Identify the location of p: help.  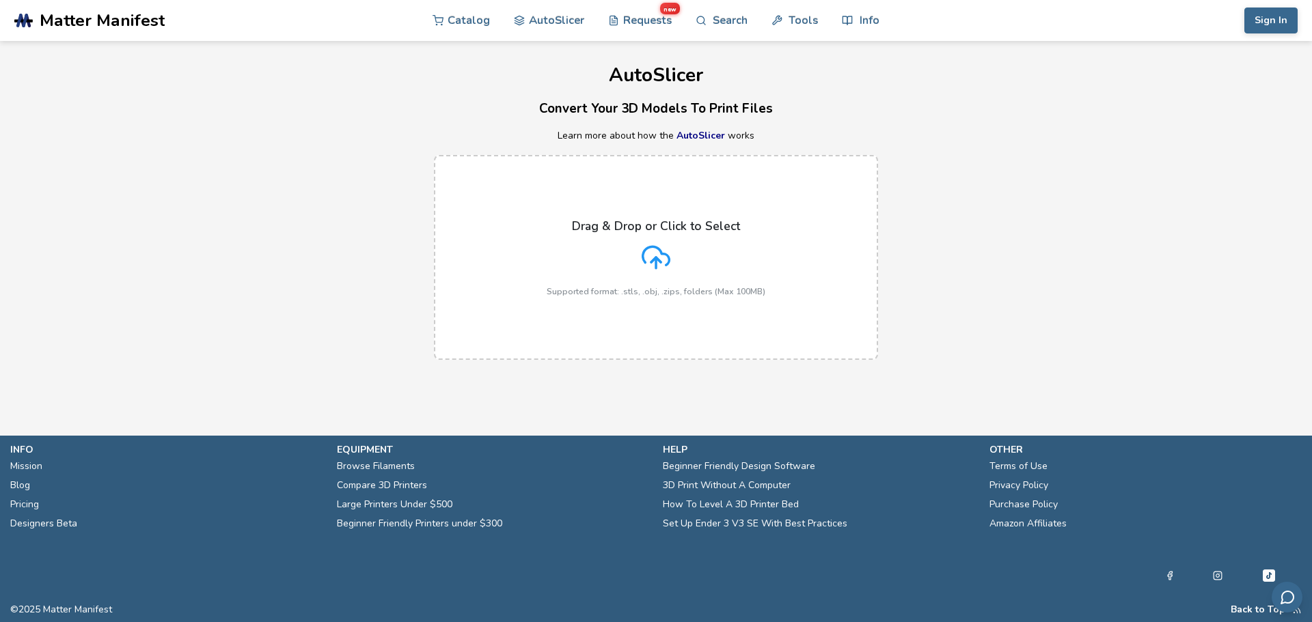
(819, 450).